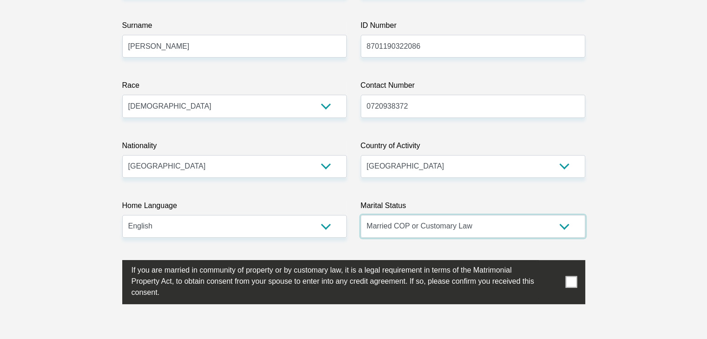  What do you see at coordinates (473, 87) in the screenshot?
I see `label: Contact Number` at bounding box center [473, 87].